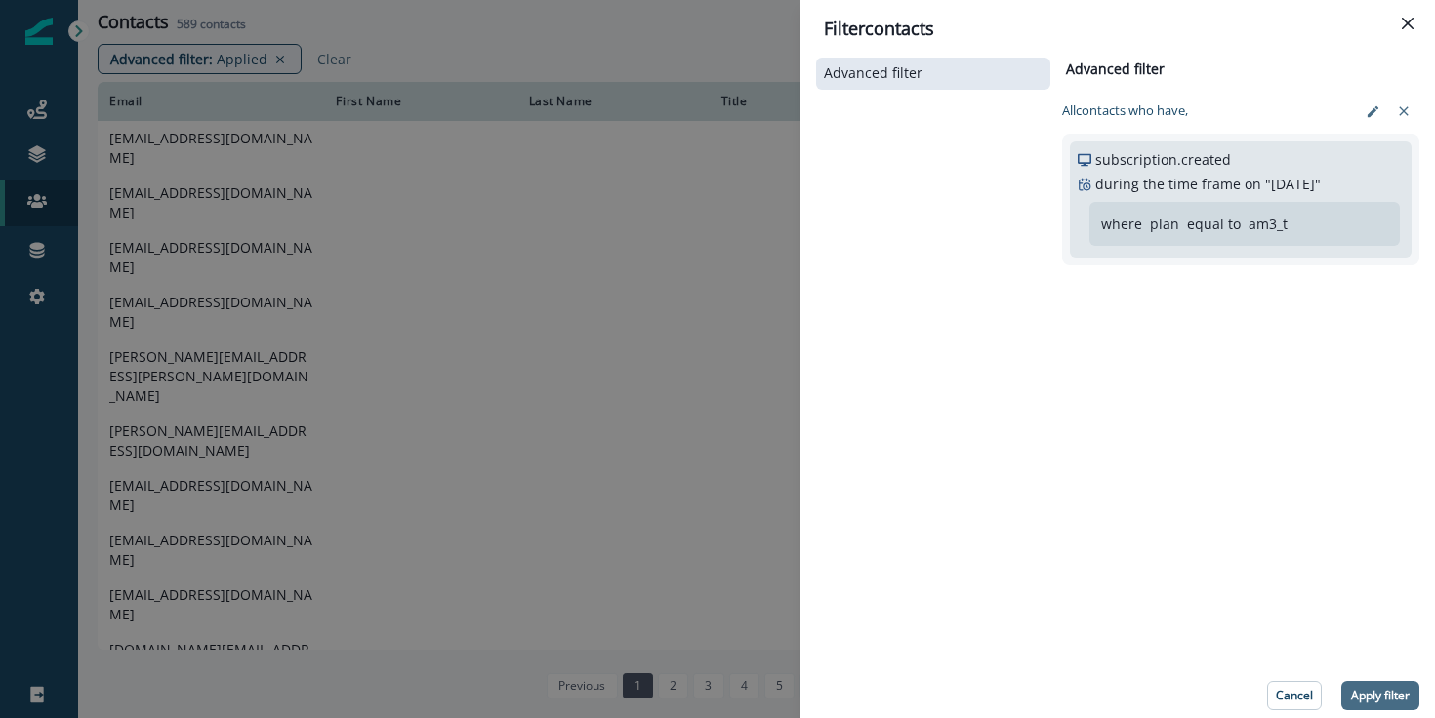 The width and height of the screenshot is (1435, 718). Describe the element at coordinates (1167, 183) in the screenshot. I see `p: during the time frame` at that location.